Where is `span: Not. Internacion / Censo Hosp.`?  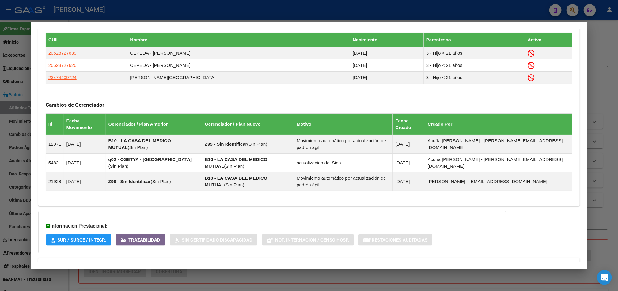
span: Not. Internacion / Censo Hosp. is located at coordinates (312, 240).